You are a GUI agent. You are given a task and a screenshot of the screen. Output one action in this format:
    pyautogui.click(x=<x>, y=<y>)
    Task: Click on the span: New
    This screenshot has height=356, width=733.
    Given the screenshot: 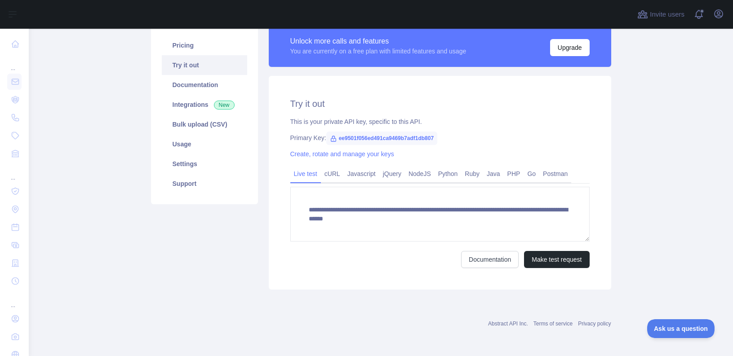 What is the action you would take?
    pyautogui.click(x=224, y=105)
    